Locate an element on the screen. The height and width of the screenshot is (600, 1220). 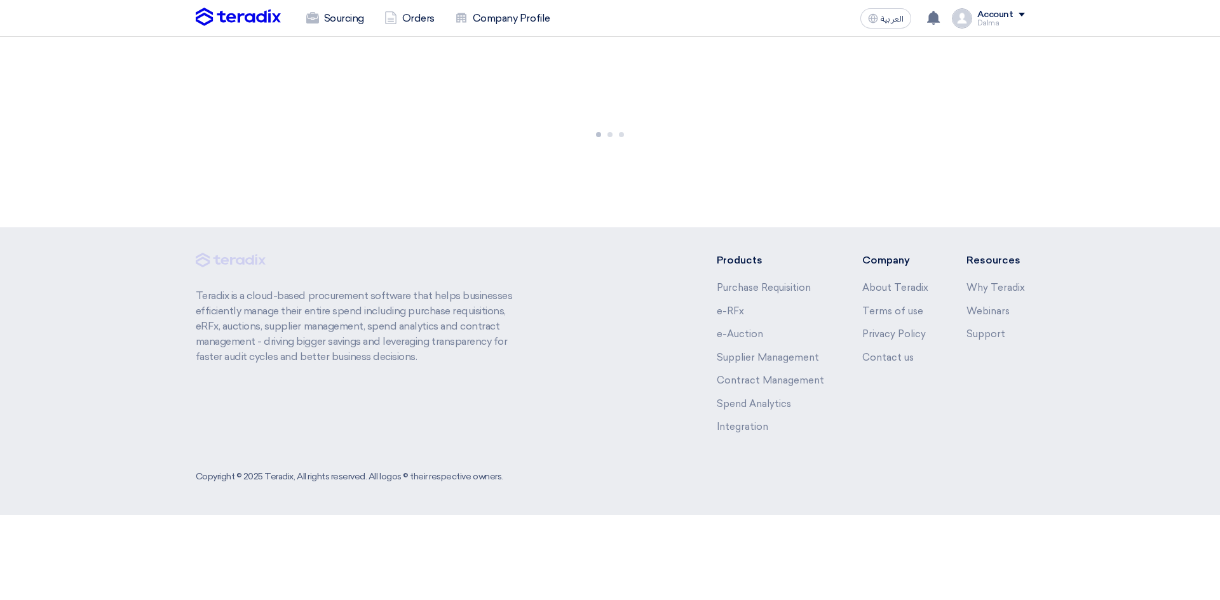
a: Contact us is located at coordinates (887, 358).